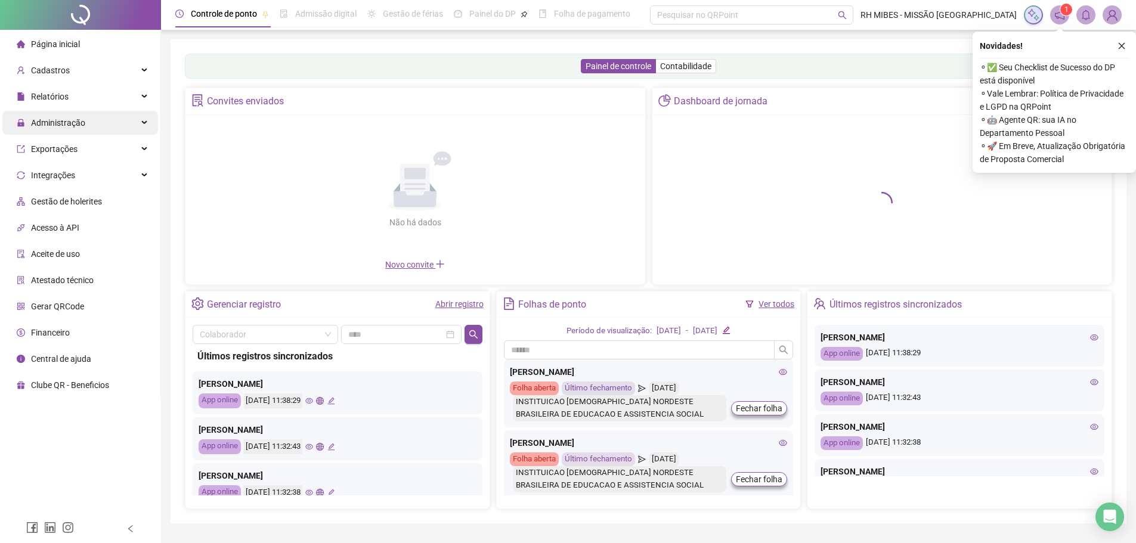 This screenshot has height=543, width=1136. I want to click on img: sparkle-icon.fc2bf0ac1784a2077858766a79e2daf3.svg, so click(1033, 15).